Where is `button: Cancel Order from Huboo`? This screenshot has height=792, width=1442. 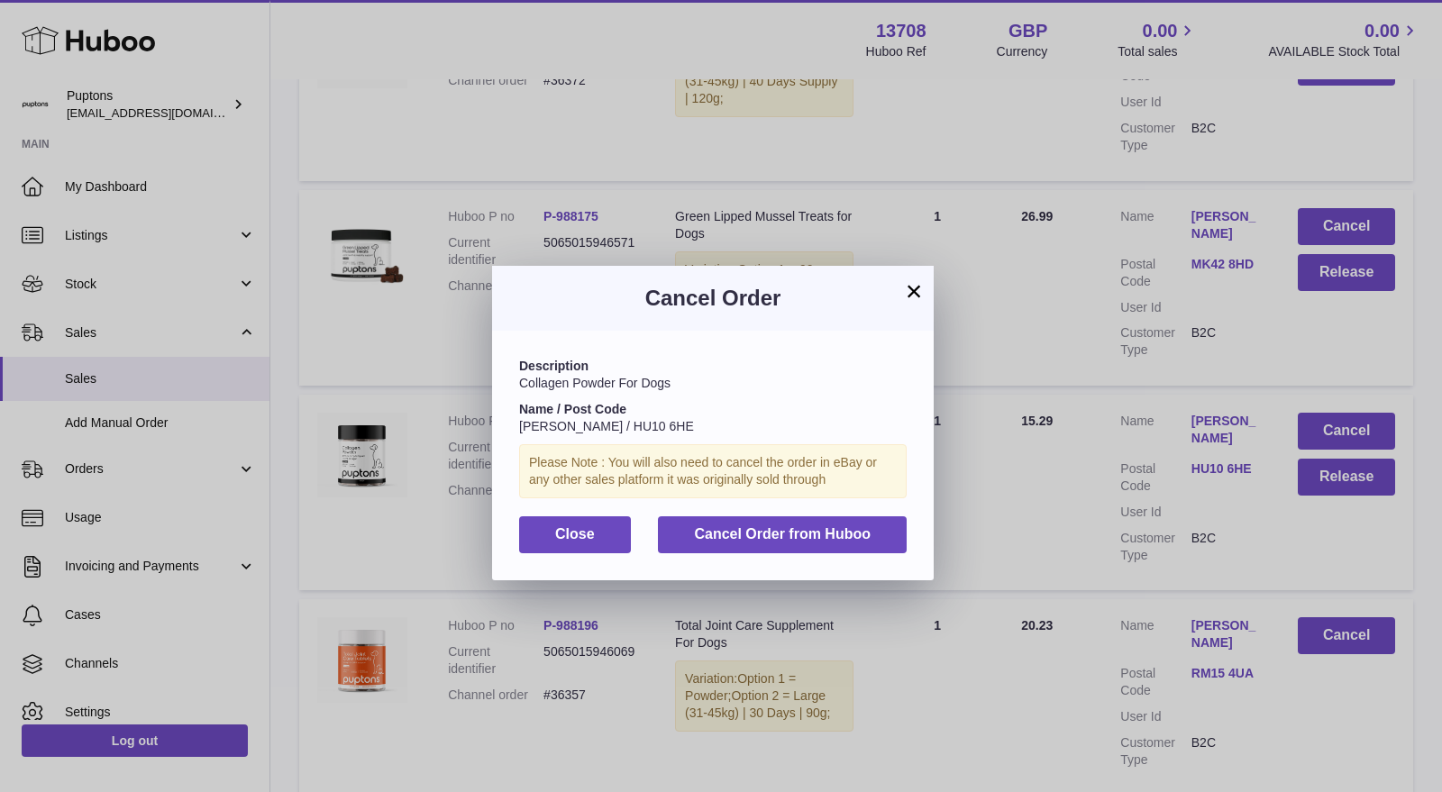
button: Cancel Order from Huboo is located at coordinates (782, 535).